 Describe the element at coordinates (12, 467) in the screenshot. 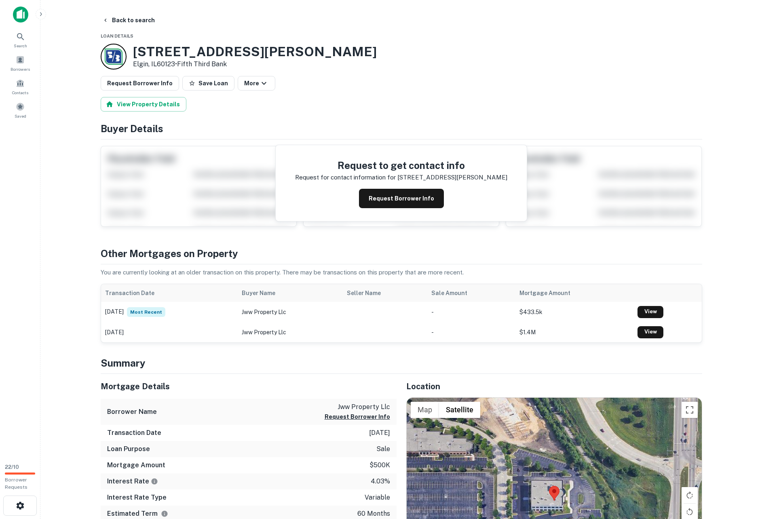

I see `span: 22 / 10` at that location.